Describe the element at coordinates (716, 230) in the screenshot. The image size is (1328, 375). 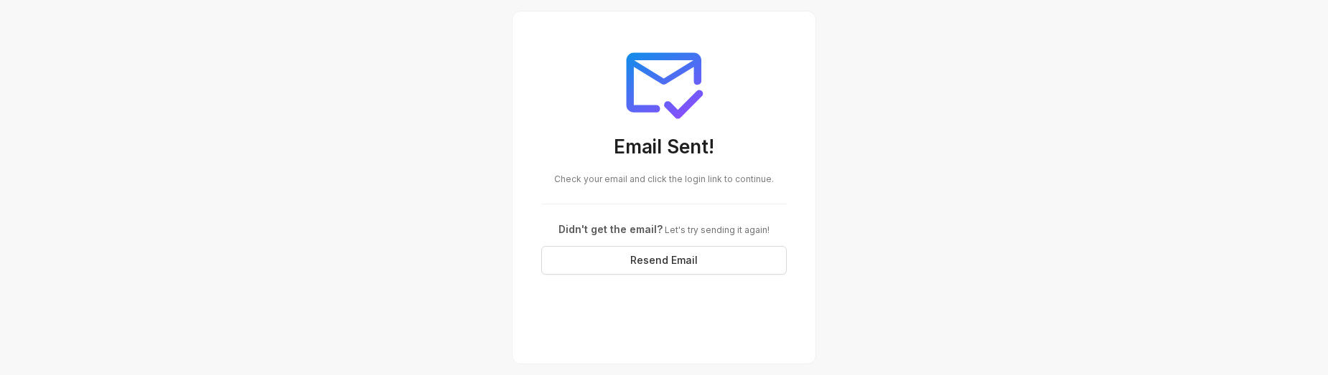
I see `span: Let's try sending it again!` at that location.